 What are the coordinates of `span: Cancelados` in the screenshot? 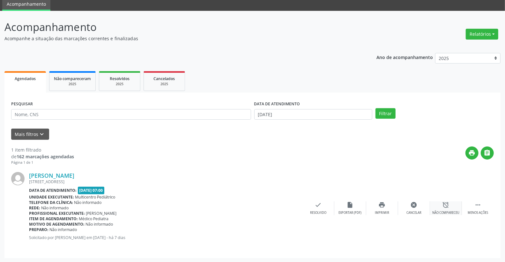 It's located at (164, 78).